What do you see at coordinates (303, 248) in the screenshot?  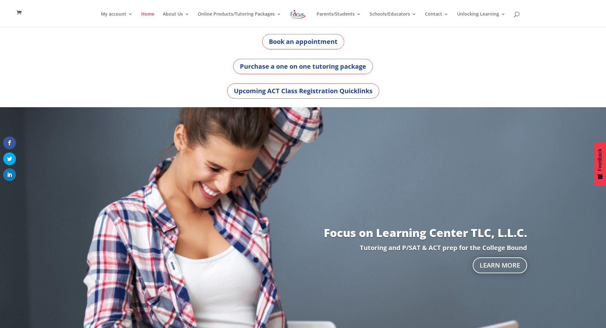 I see `p: Tutoring and P/SAT & ACT prep for the College Bound` at bounding box center [303, 248].